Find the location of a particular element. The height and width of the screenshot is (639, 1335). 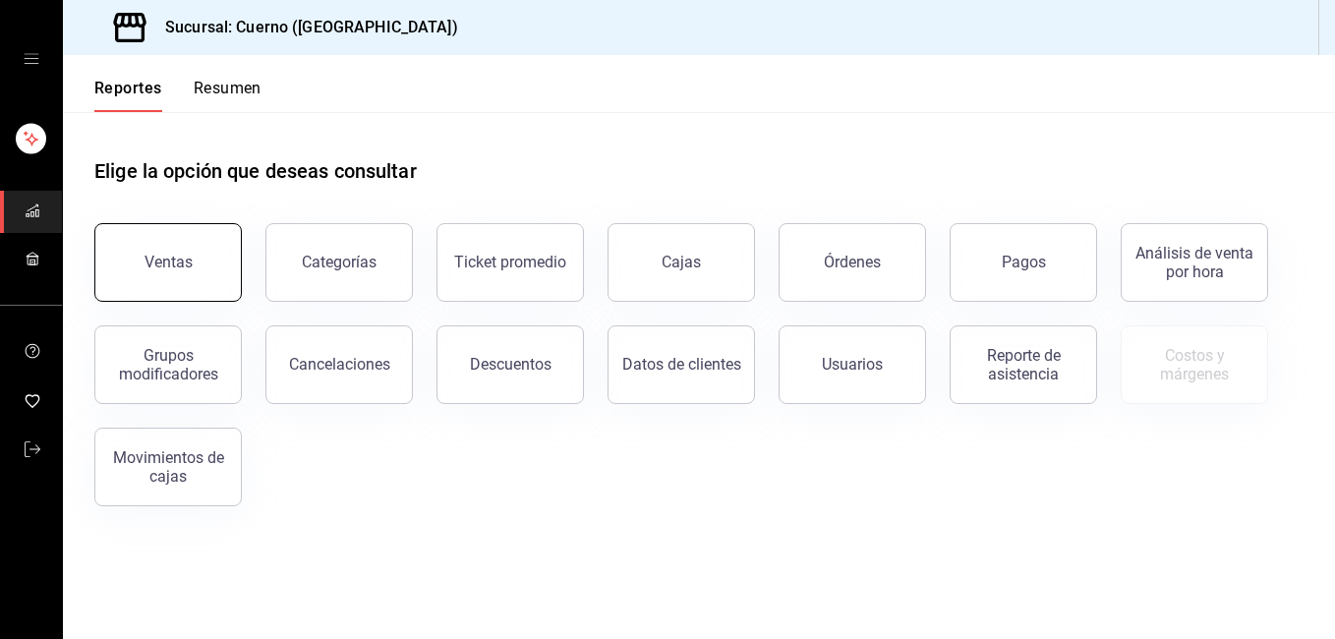

button: Análisis de venta por hora is located at coordinates (1194, 262).